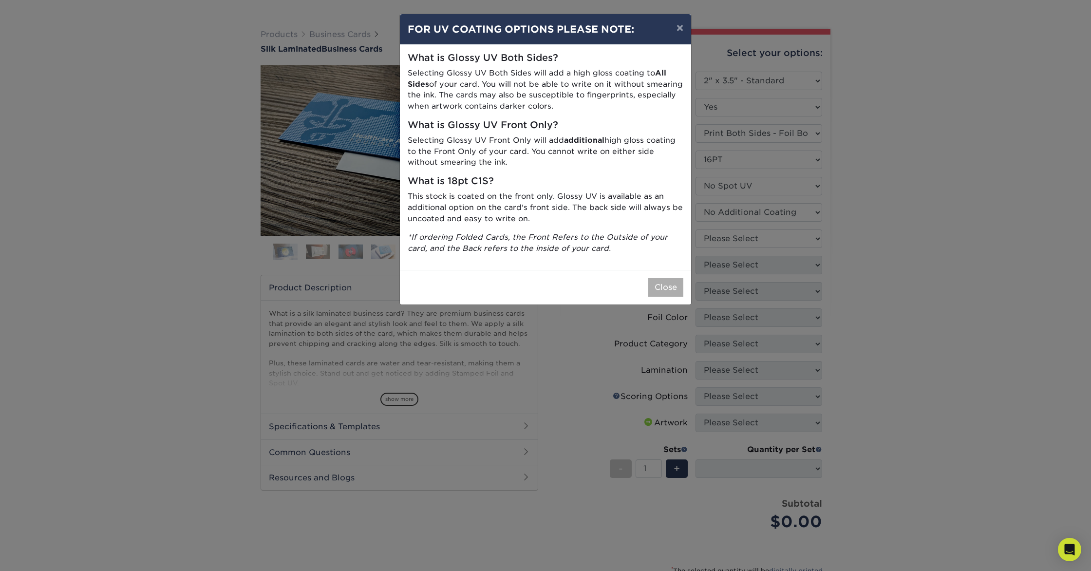  I want to click on p: Selecting Glossy UV Front Only will add high gloss coating to the Front Only of your card. You ca..., so click(545, 151).